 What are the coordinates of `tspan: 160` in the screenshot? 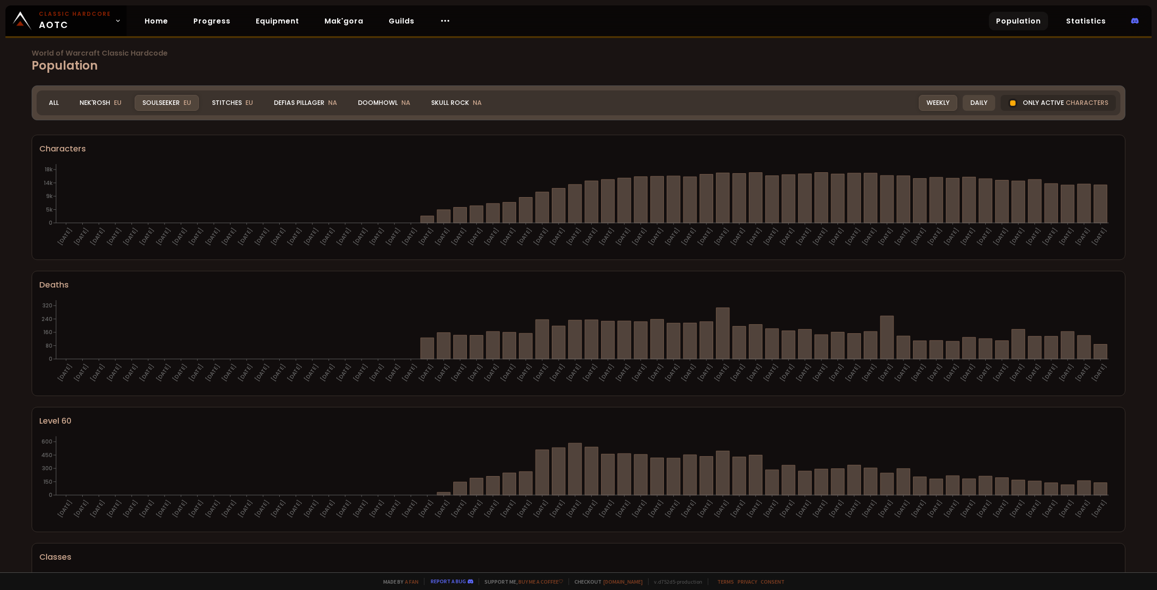 It's located at (48, 332).